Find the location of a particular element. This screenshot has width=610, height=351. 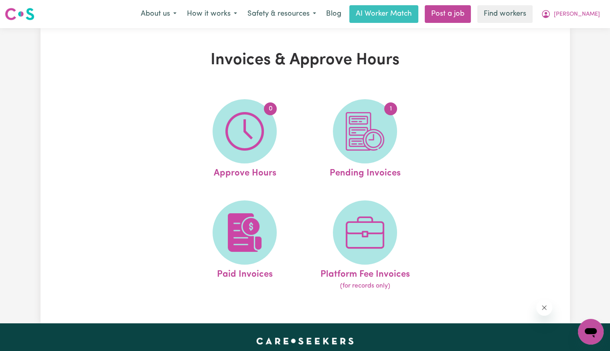

img: Careseekers logo is located at coordinates (20, 14).